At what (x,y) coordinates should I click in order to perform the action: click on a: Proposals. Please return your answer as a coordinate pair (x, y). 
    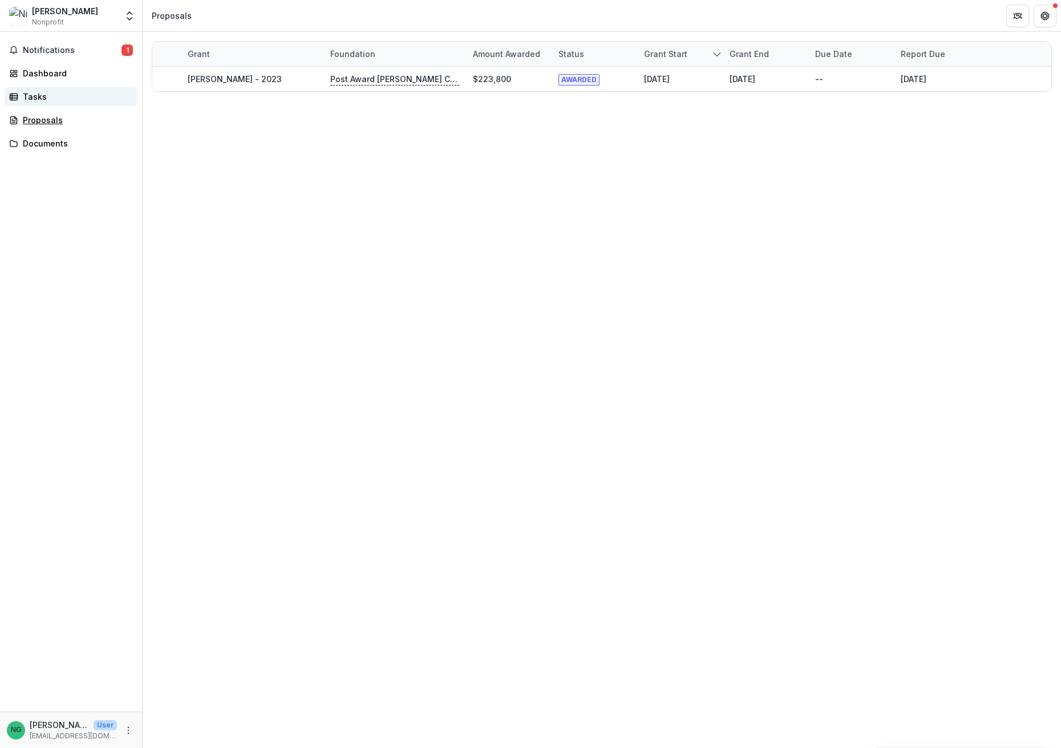
    Looking at the image, I should click on (71, 120).